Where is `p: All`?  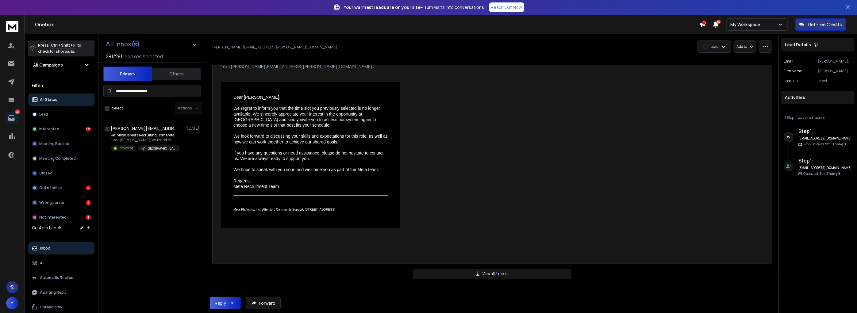
p: All is located at coordinates (42, 263).